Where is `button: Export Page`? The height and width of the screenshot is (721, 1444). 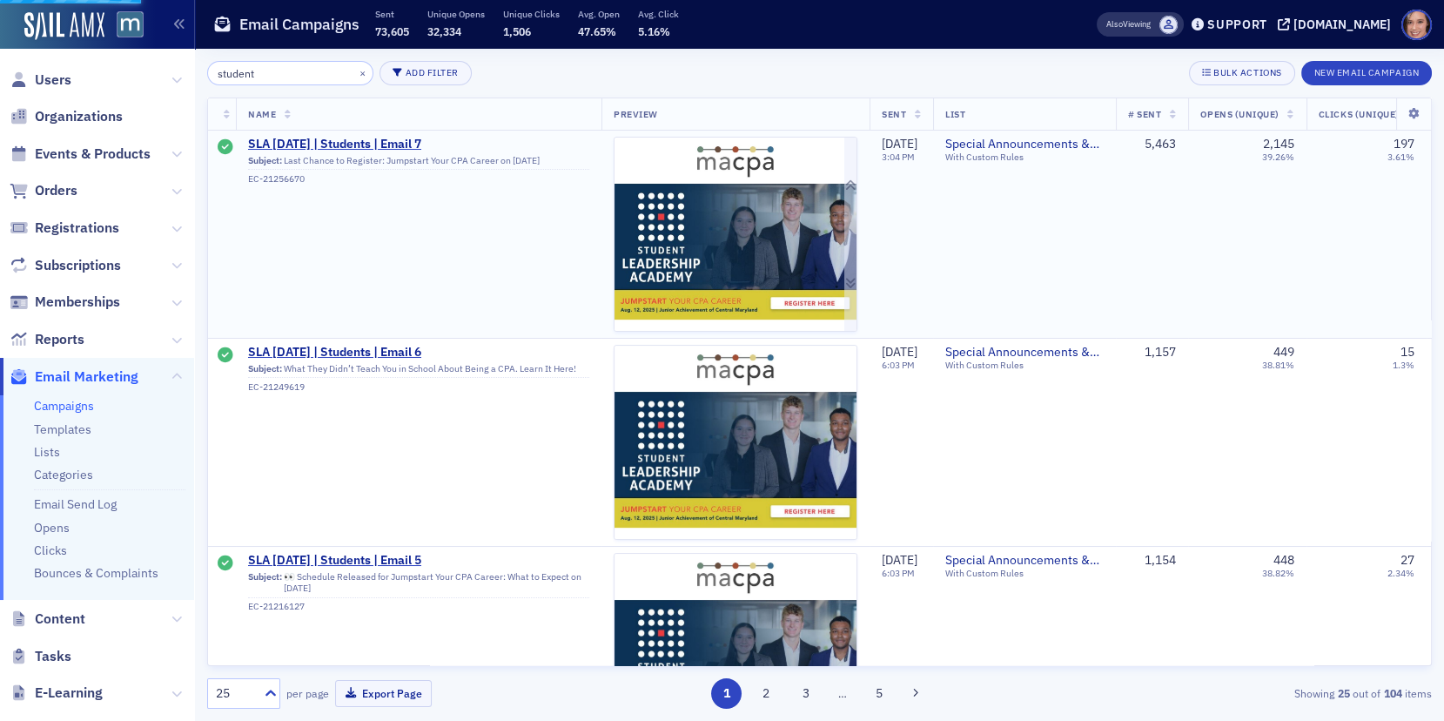 button: Export Page is located at coordinates (383, 693).